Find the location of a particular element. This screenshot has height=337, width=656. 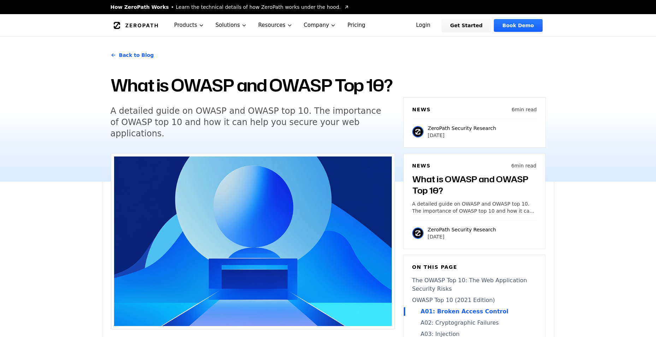

a: A02: Cryptographic Failures is located at coordinates (474, 323).